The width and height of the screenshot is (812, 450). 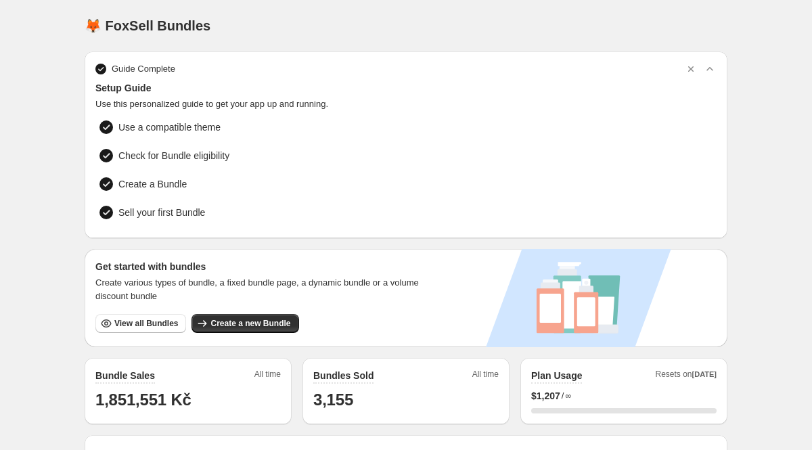 I want to click on span: Check for Bundle eligibility, so click(x=174, y=156).